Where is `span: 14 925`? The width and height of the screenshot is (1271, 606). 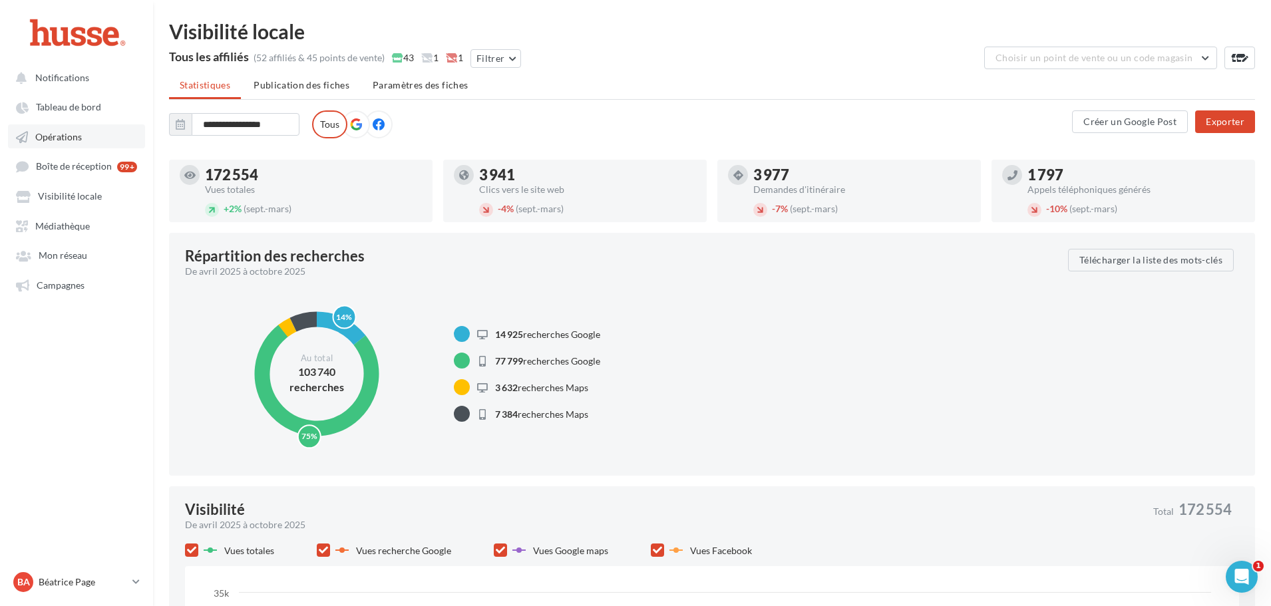 span: 14 925 is located at coordinates (509, 334).